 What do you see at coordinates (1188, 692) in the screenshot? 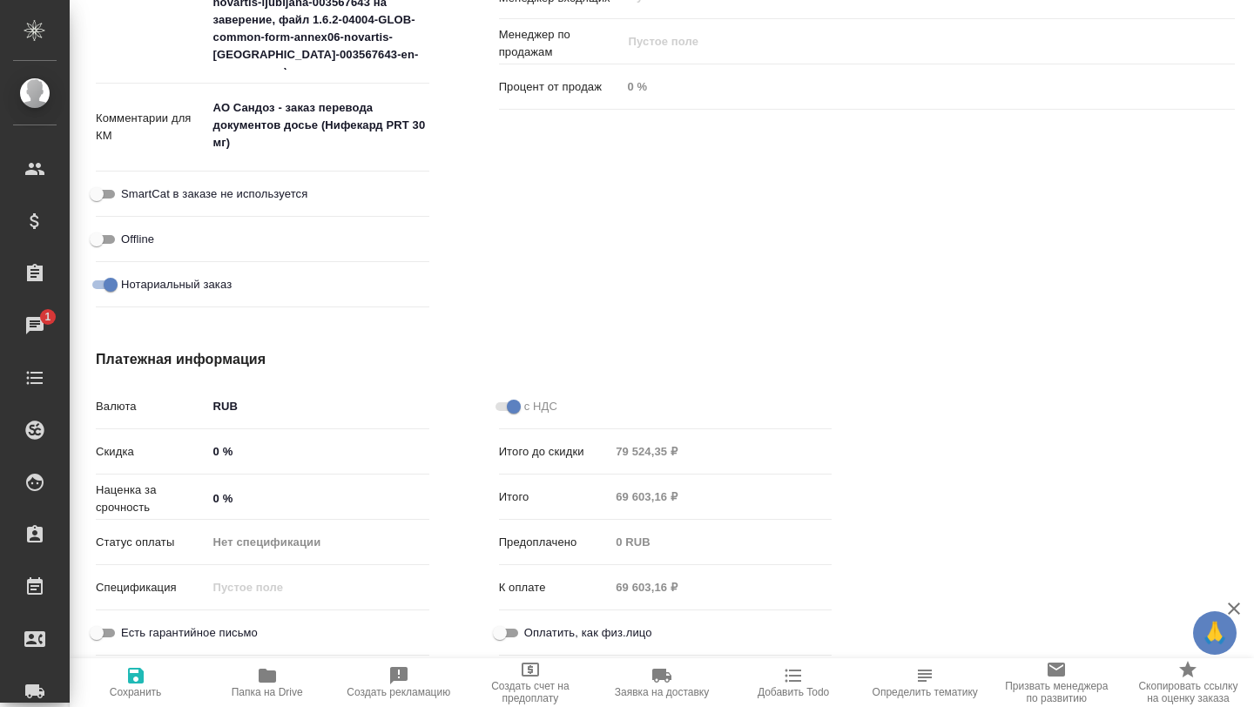
I see `span: Скопировать ссылку на оценку заказа` at bounding box center [1188, 692].